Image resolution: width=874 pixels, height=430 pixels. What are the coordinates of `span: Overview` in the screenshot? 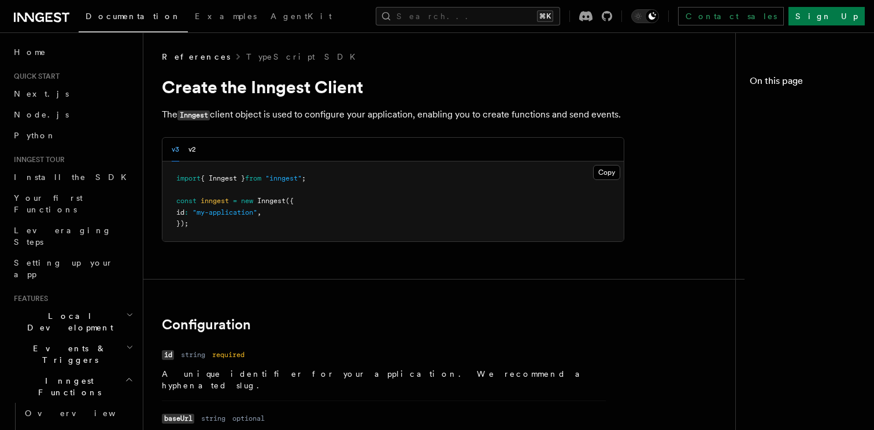 It's located at (84, 413).